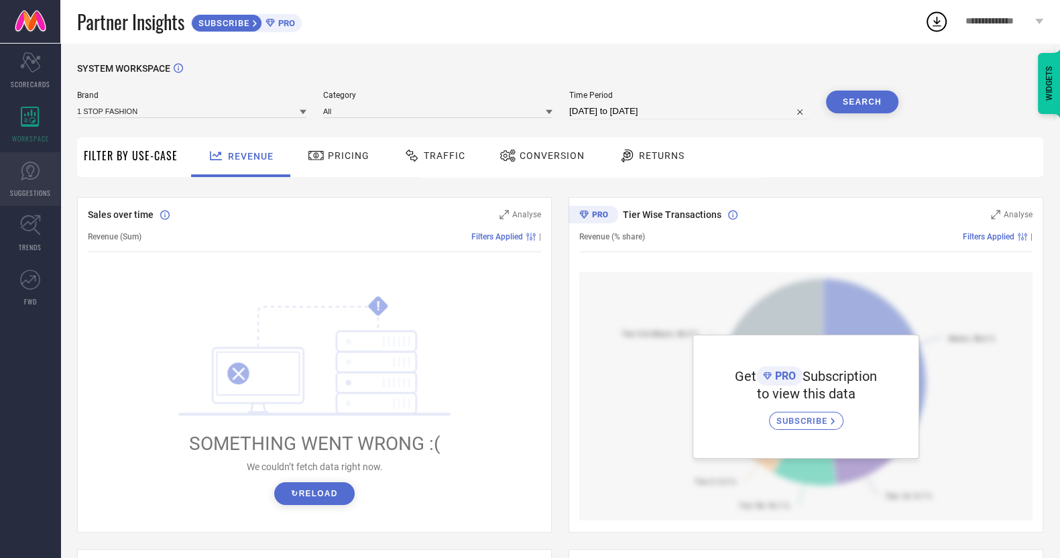 The width and height of the screenshot is (1060, 558). What do you see at coordinates (123, 68) in the screenshot?
I see `span: SYSTEM WORKSPACE` at bounding box center [123, 68].